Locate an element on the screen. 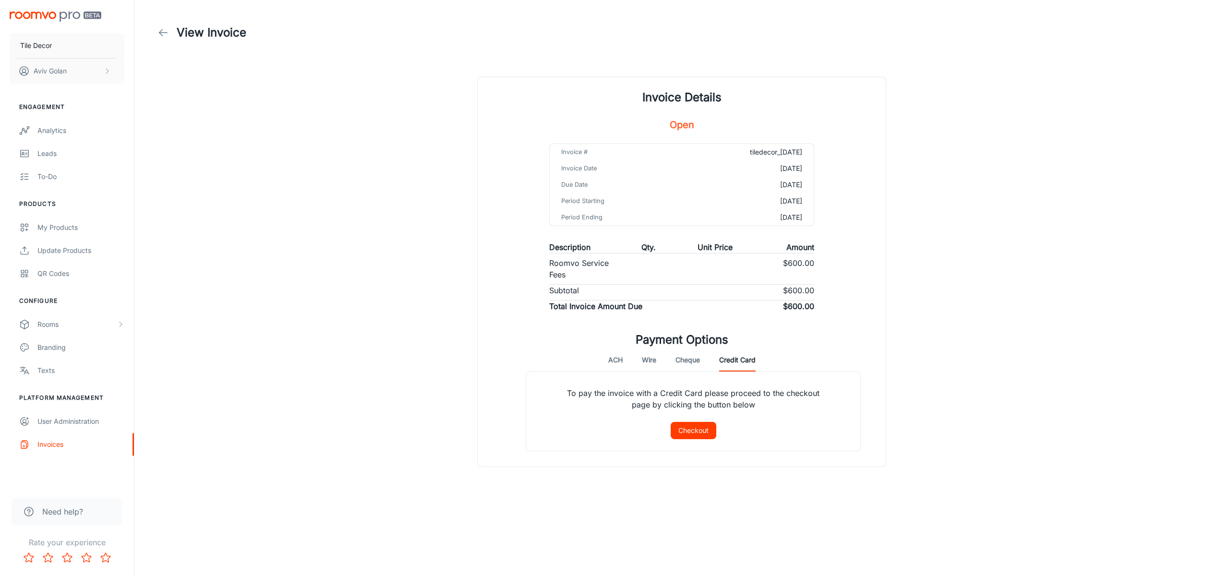  button: Tile Decor is located at coordinates (67, 46).